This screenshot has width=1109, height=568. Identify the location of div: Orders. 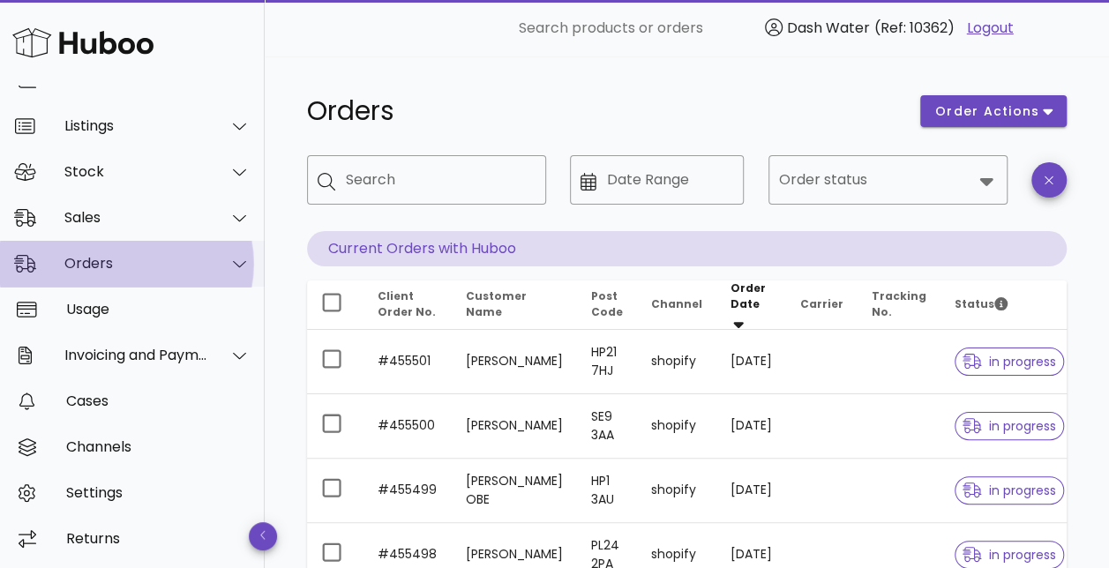
(136, 263).